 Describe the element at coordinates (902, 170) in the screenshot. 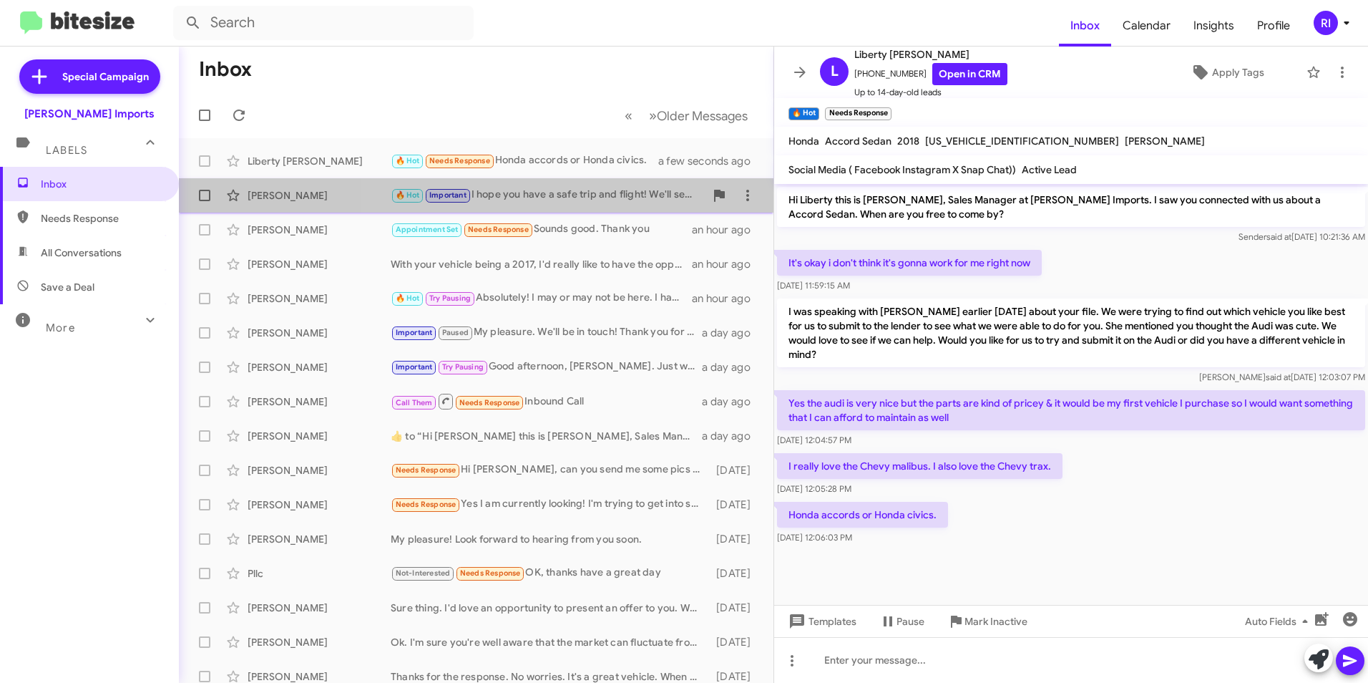

I see `span: Social Media ( Facebook Instagram X Snap Chat))` at that location.